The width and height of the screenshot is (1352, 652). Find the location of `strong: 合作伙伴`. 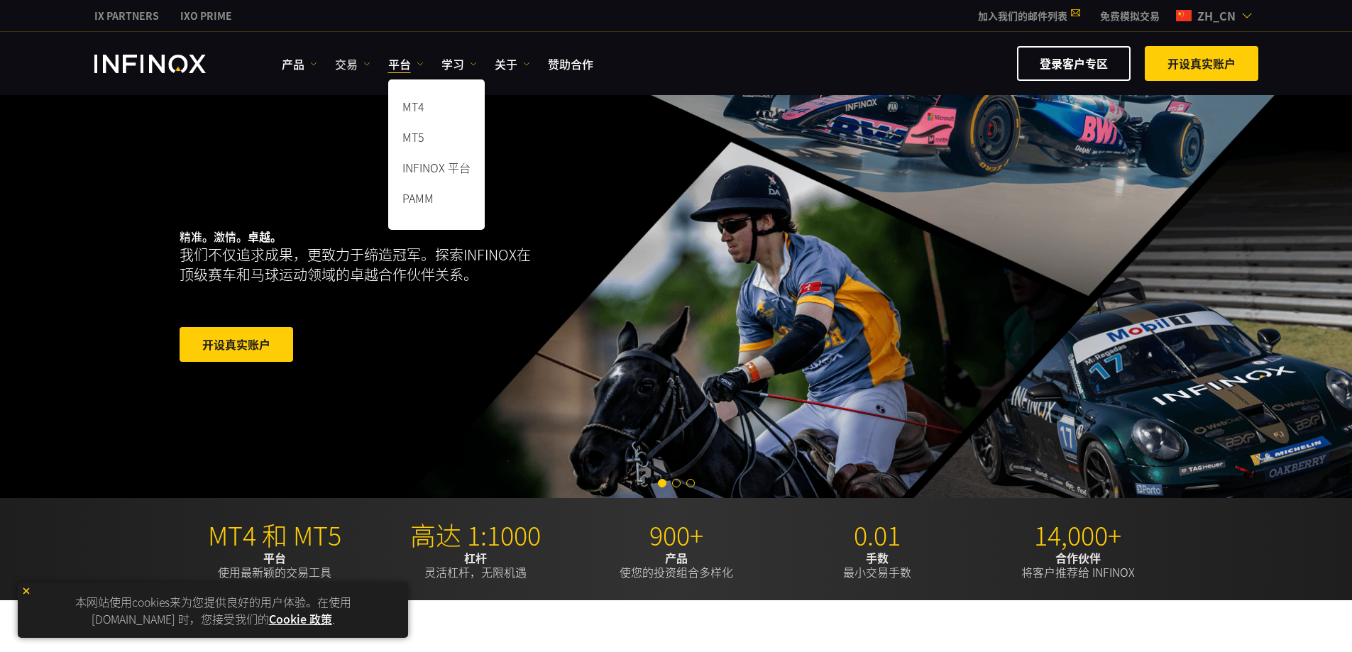

strong: 合作伙伴 is located at coordinates (1078, 558).